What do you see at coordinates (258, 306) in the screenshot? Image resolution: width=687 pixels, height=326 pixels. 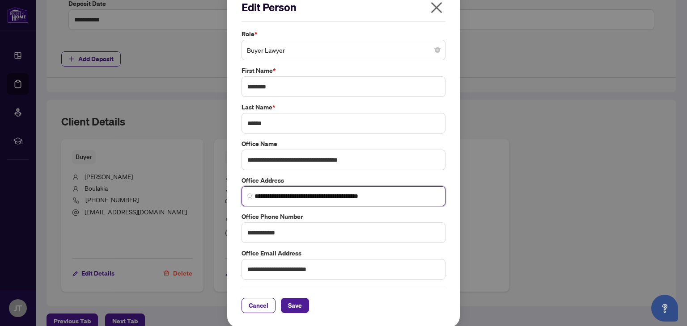 I see `button: Cancel` at bounding box center [258, 306].